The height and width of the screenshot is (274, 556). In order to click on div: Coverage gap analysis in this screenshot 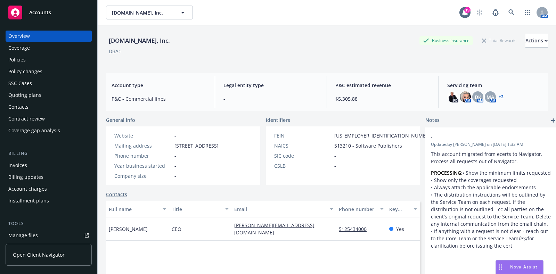, I will do `click(34, 131)`.